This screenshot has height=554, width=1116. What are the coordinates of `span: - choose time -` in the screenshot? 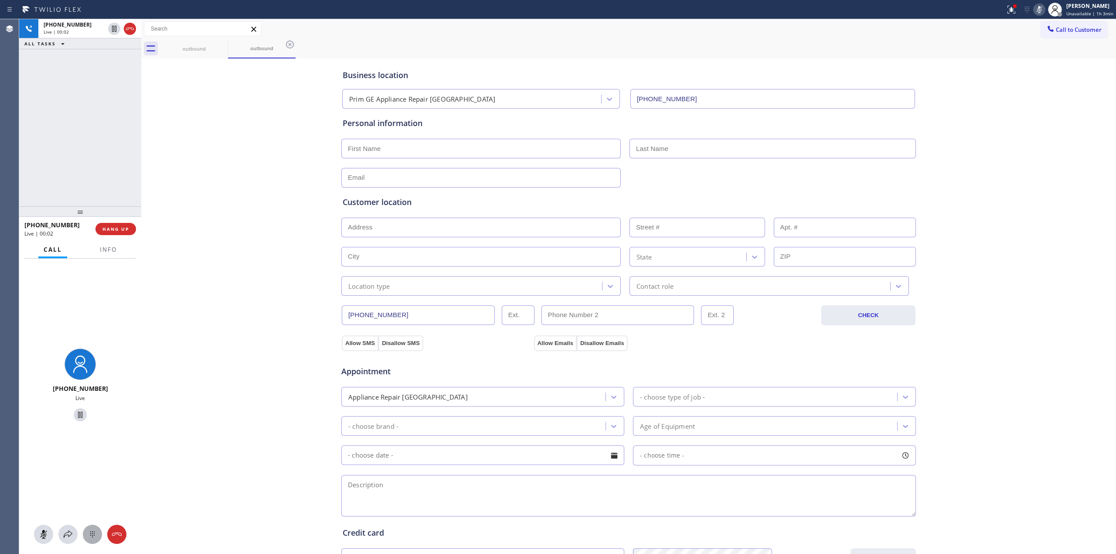 It's located at (662, 455).